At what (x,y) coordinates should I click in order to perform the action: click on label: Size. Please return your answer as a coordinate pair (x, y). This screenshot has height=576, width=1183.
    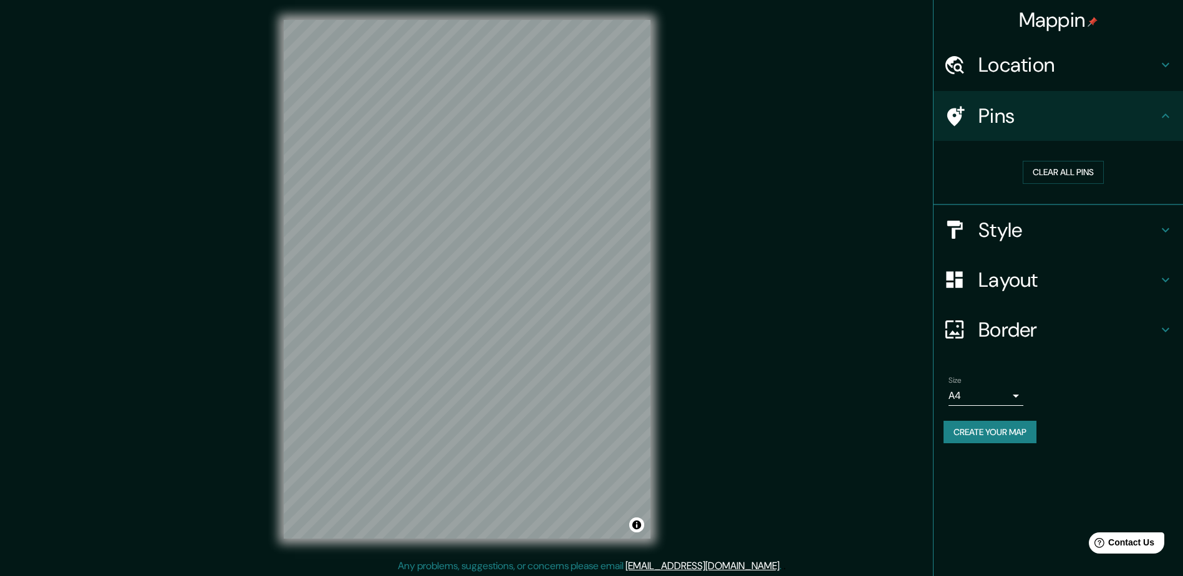
    Looking at the image, I should click on (955, 380).